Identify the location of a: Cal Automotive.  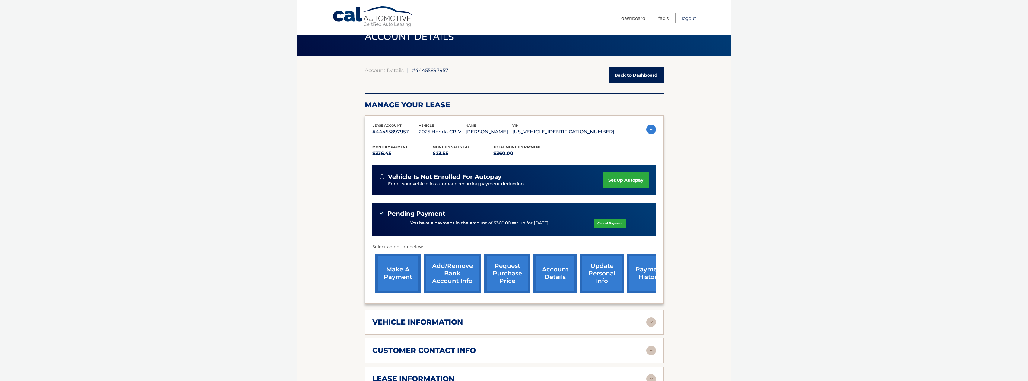
(373, 17).